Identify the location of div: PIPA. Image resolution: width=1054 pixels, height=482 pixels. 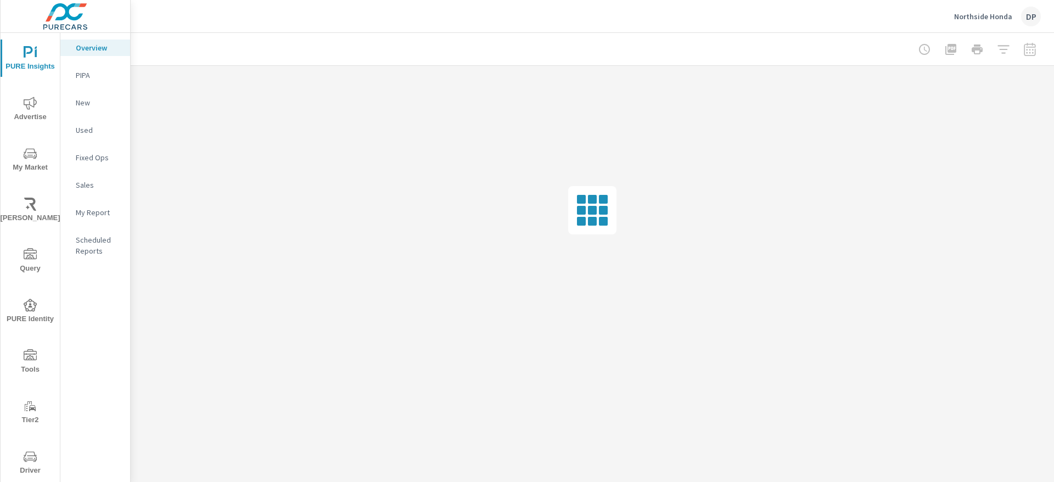
(95, 75).